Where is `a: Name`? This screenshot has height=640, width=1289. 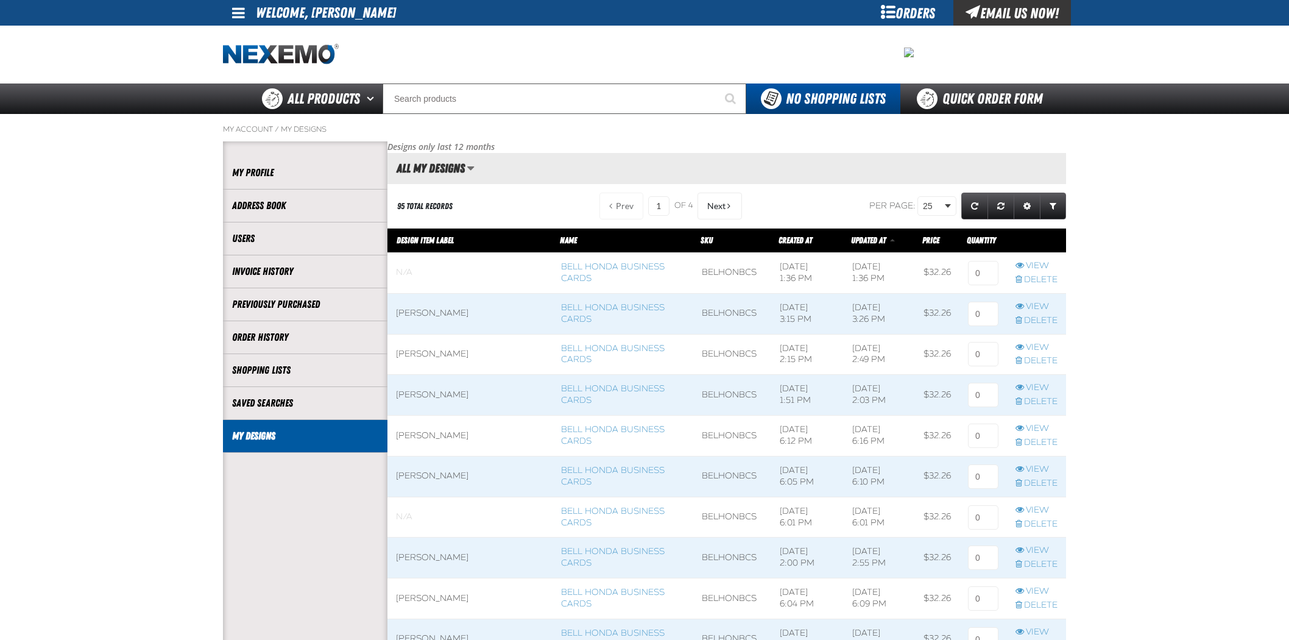 a: Name is located at coordinates (569, 240).